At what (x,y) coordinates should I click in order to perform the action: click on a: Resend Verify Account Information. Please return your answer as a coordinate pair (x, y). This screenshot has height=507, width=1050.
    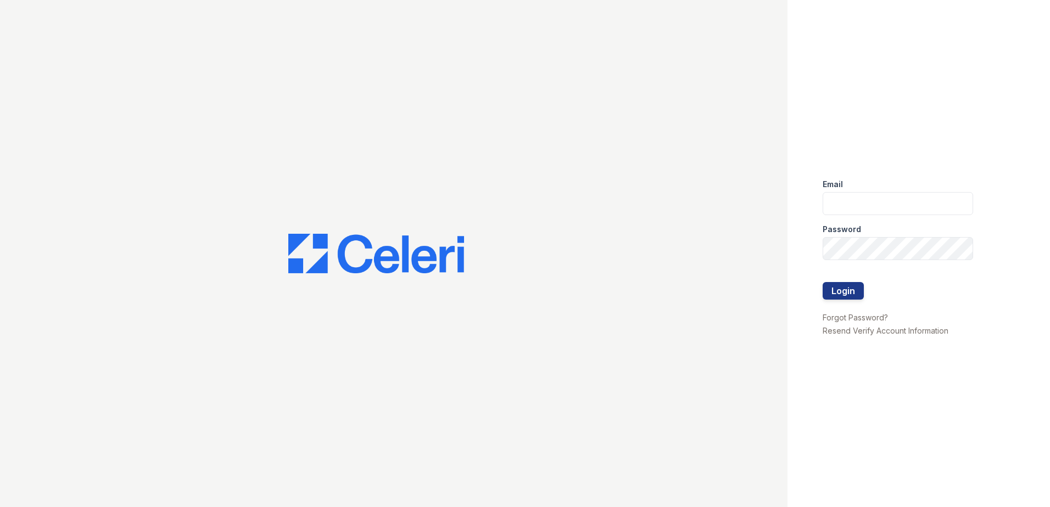
    Looking at the image, I should click on (885, 331).